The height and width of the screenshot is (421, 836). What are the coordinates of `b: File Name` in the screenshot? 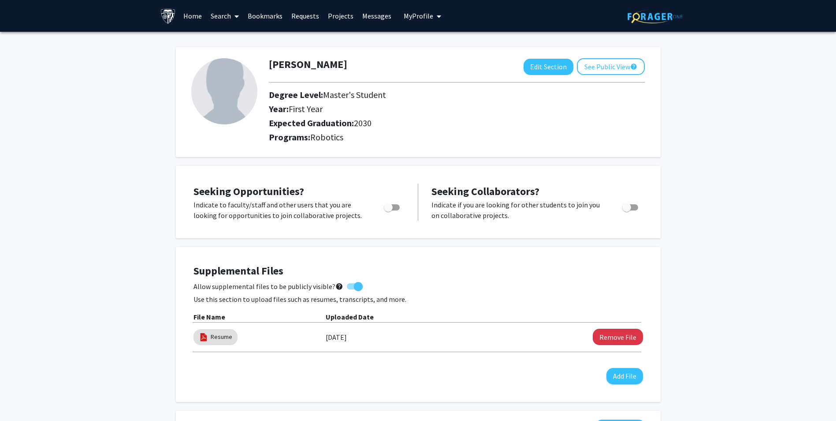 It's located at (209, 317).